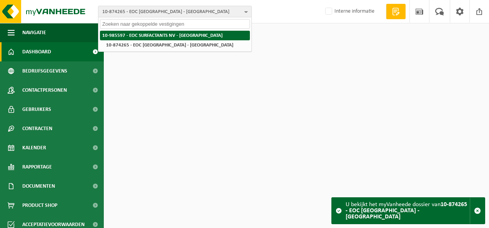 This screenshot has width=489, height=228. I want to click on div: U bekijkt het myVanheede dossier van, so click(407, 211).